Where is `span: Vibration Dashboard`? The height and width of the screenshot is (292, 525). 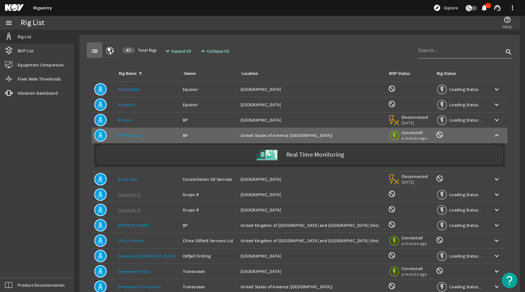 span: Vibration Dashboard is located at coordinates (38, 93).